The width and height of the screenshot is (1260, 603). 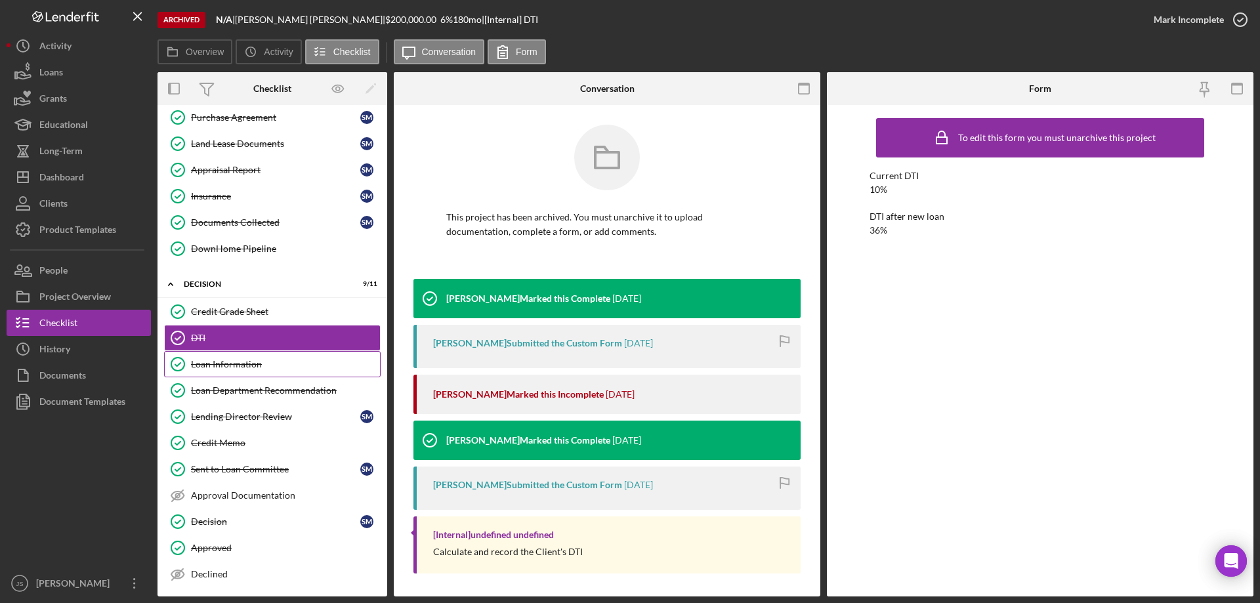 I want to click on div: Grants, so click(x=53, y=100).